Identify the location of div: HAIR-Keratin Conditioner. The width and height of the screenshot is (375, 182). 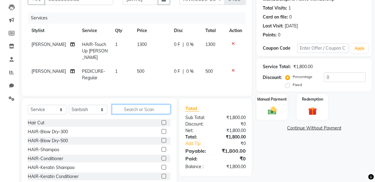
(53, 177).